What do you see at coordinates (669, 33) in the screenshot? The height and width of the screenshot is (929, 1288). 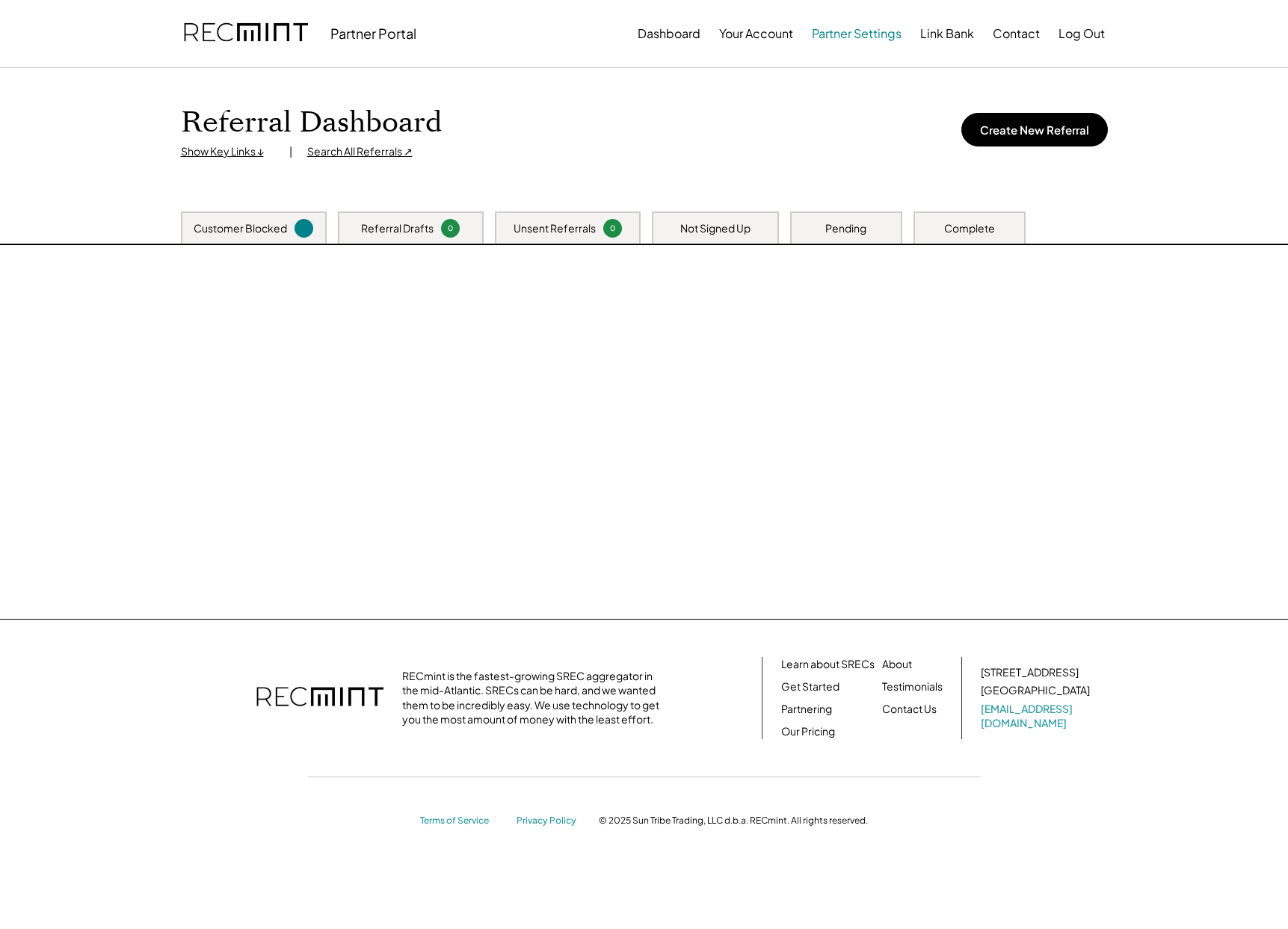 I see `button: Dashboard` at bounding box center [669, 33].